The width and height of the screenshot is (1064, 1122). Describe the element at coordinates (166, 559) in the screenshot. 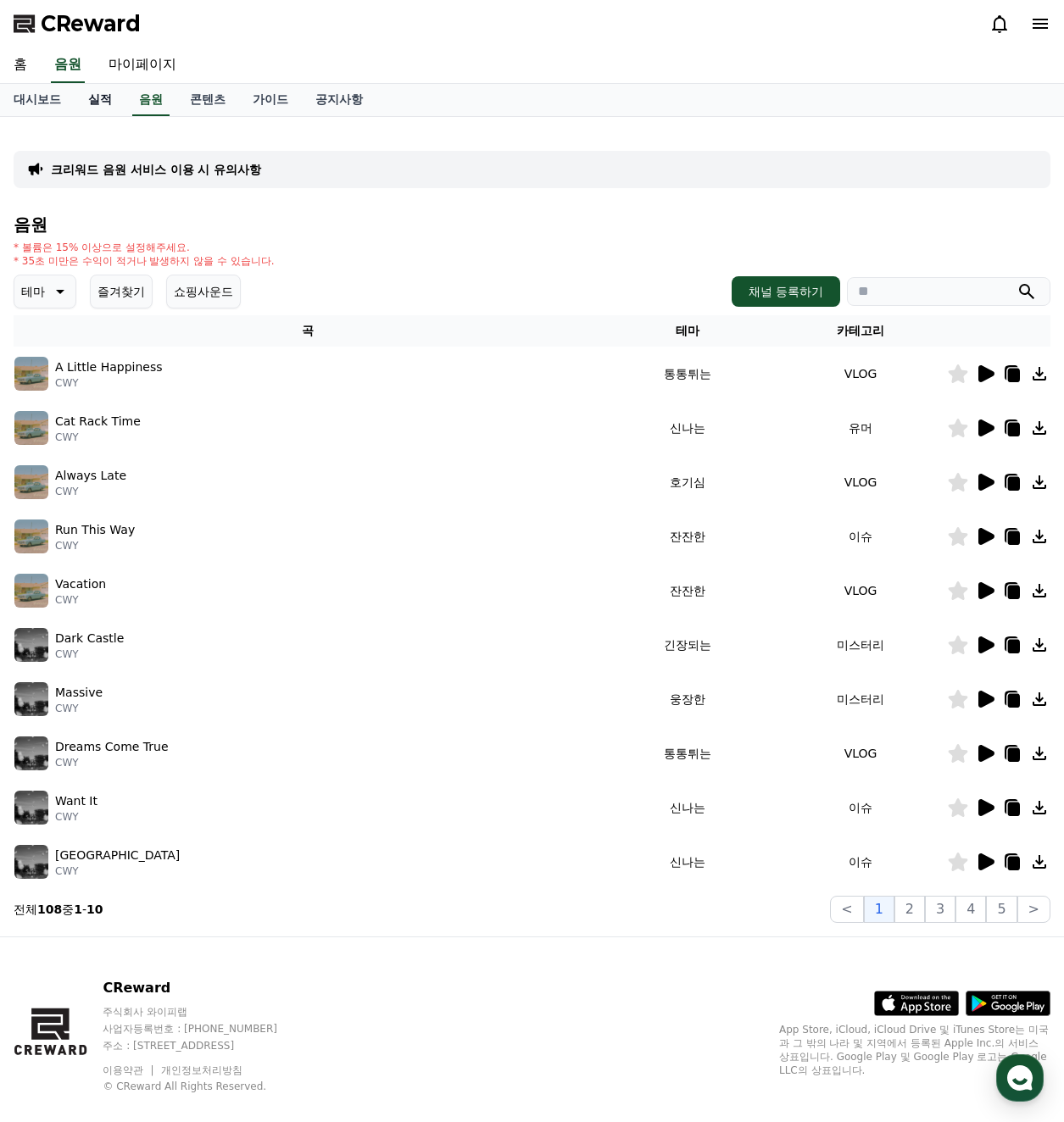

I see `a: 대화` at that location.